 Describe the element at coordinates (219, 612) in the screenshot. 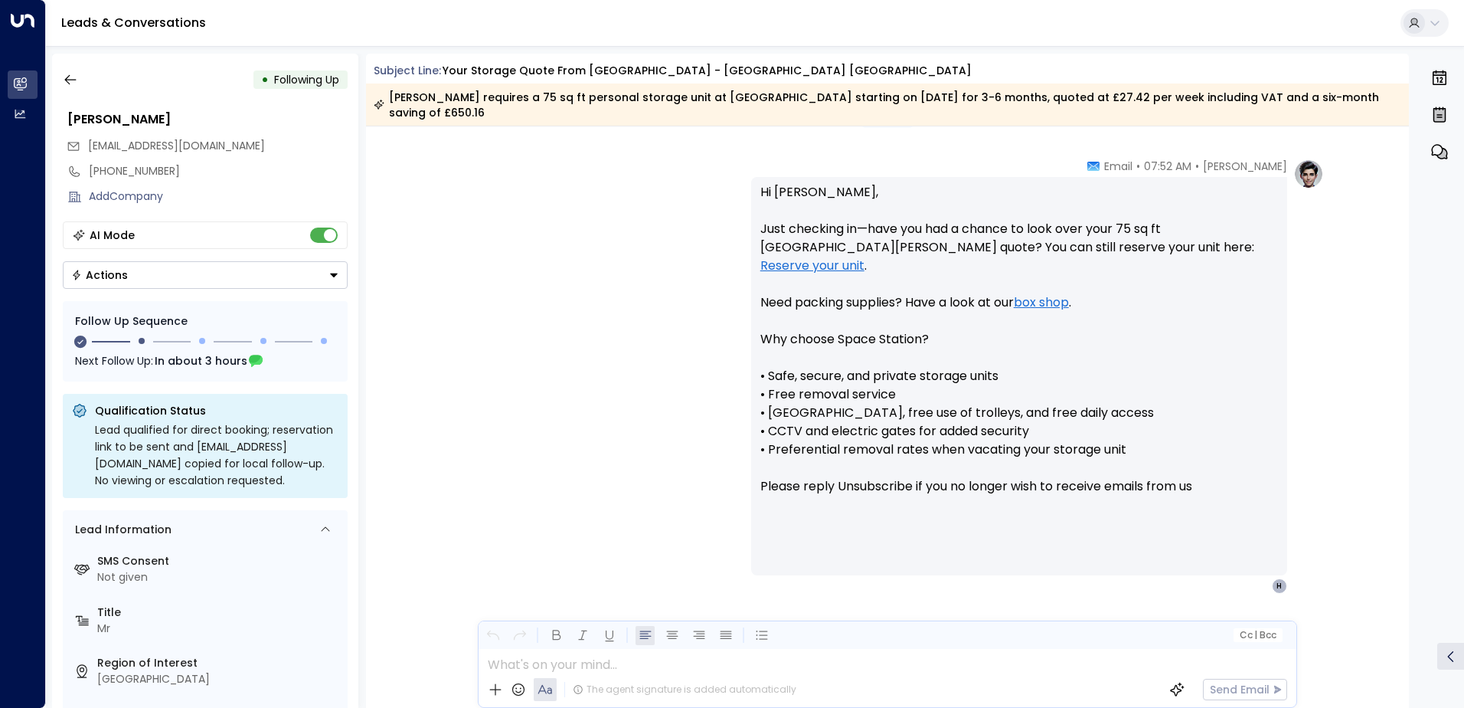

I see `label: Title` at that location.